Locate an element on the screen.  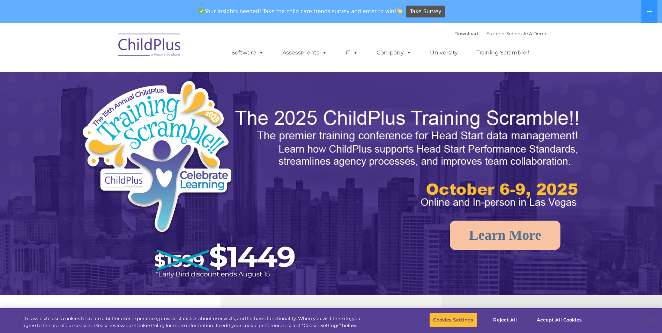
button: Close is located at coordinates (651, 320).